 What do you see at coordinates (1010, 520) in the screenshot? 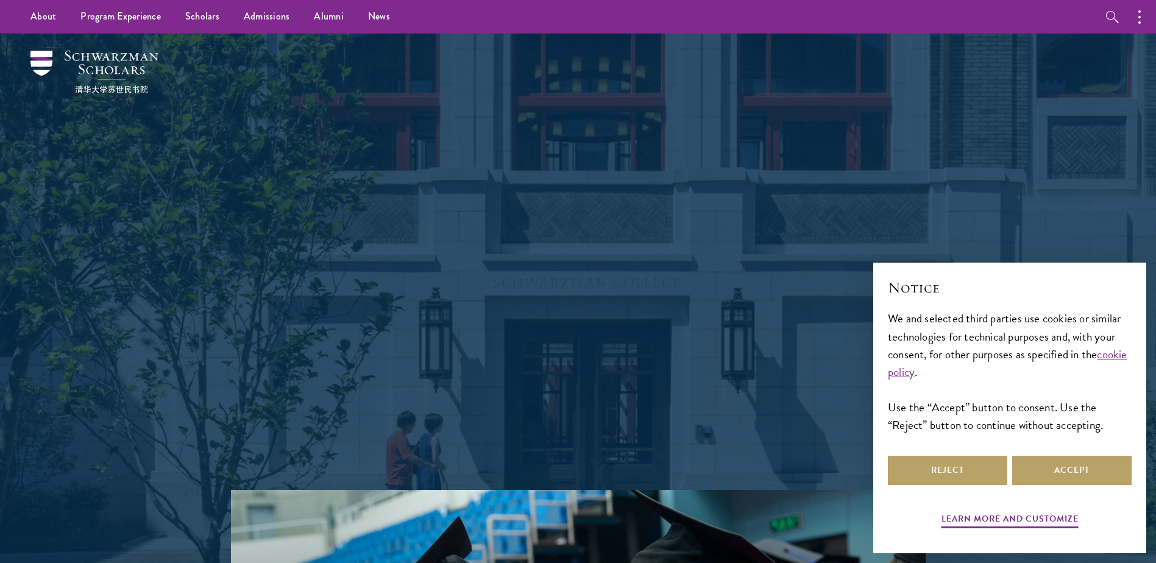
I see `button: Learn more and customize` at bounding box center [1010, 520].